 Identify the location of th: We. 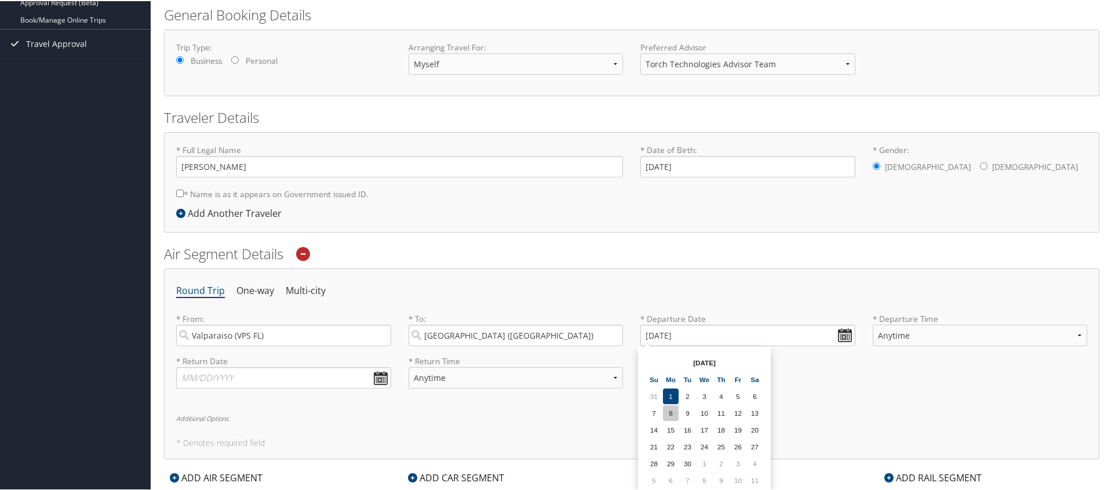
(704, 378).